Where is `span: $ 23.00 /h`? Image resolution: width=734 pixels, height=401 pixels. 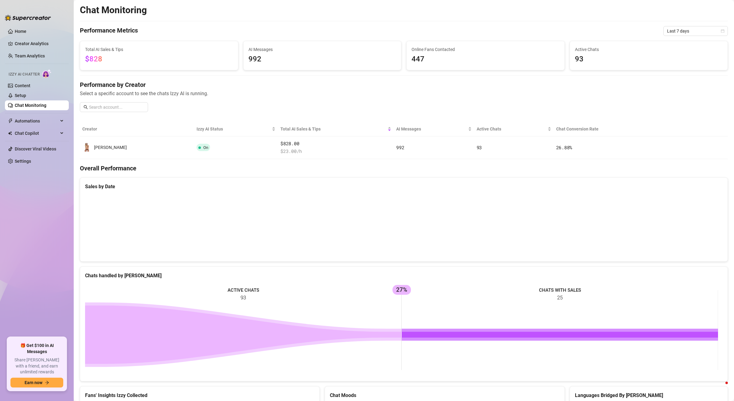 span: $ 23.00 /h is located at coordinates (335, 151).